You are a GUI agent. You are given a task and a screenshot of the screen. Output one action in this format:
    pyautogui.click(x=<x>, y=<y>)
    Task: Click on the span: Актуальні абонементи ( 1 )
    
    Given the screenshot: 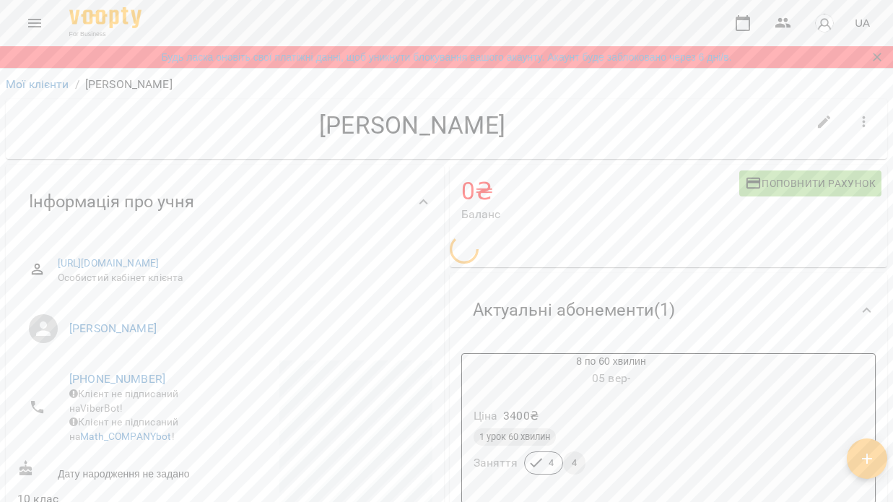 What is the action you would take?
    pyautogui.click(x=574, y=310)
    